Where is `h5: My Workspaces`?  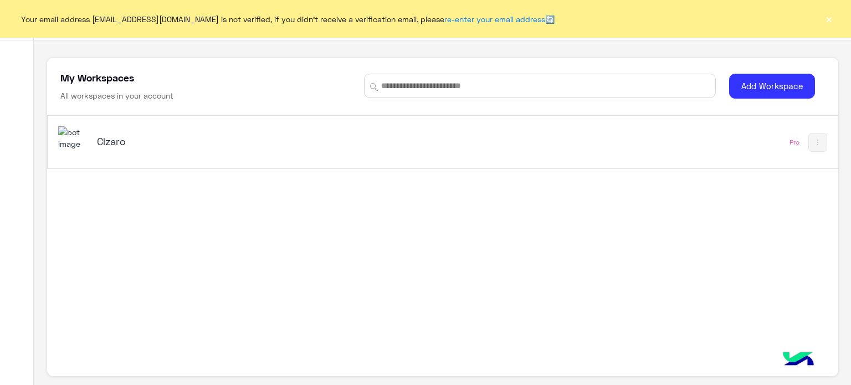
h5: My Workspaces is located at coordinates (97, 78).